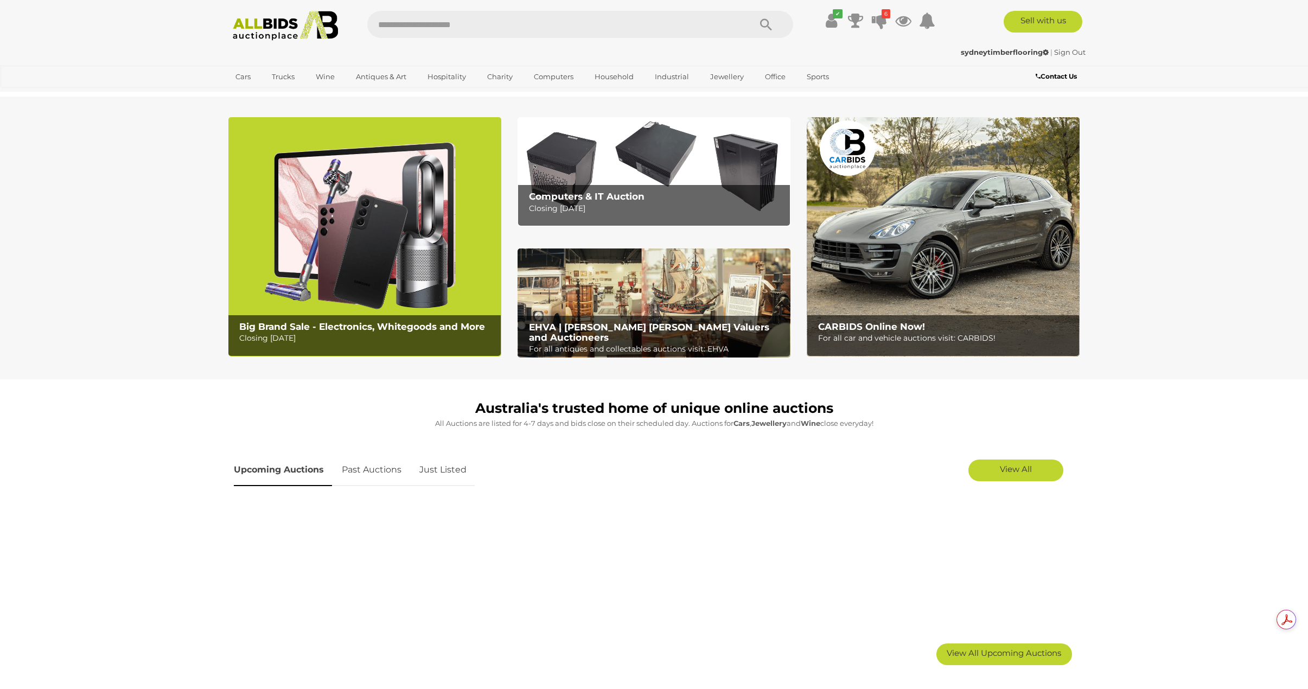  Describe the element at coordinates (587, 196) in the screenshot. I see `b: Computers & IT Auction` at that location.